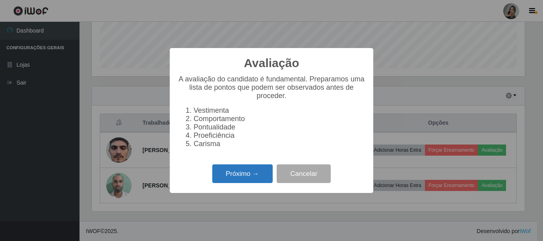 This screenshot has height=241, width=543. Describe the element at coordinates (280, 111) in the screenshot. I see `li: Vestimenta` at that location.